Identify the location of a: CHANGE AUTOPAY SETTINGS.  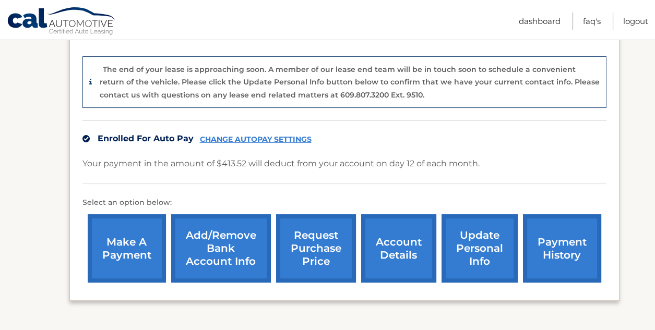
(256, 139).